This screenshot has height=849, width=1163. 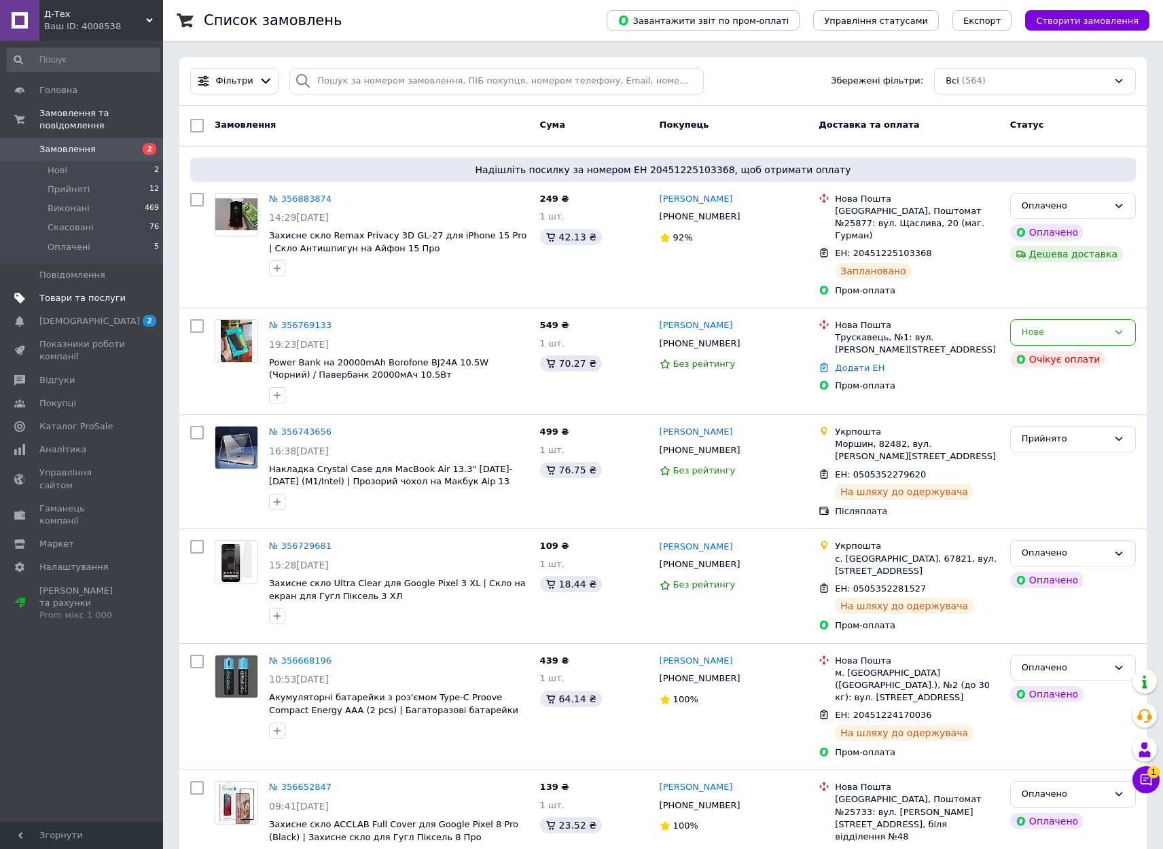 What do you see at coordinates (876, 20) in the screenshot?
I see `button: Управління статусами` at bounding box center [876, 20].